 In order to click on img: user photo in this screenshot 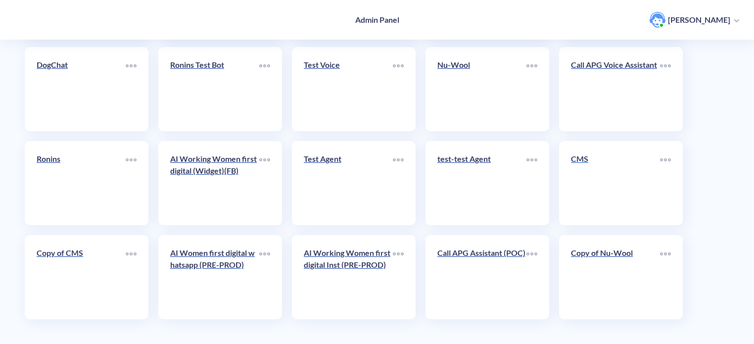, I will do `click(658, 20)`.